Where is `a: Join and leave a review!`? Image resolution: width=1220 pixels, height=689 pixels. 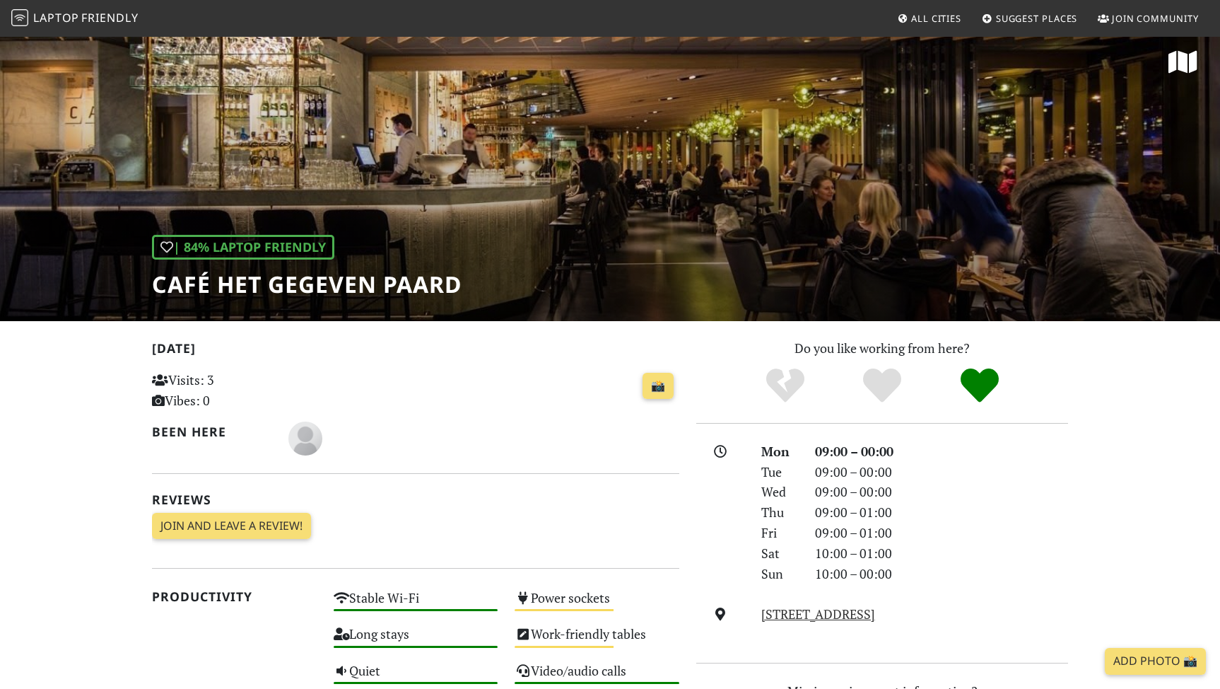
a: Join and leave a review! is located at coordinates (231, 526).